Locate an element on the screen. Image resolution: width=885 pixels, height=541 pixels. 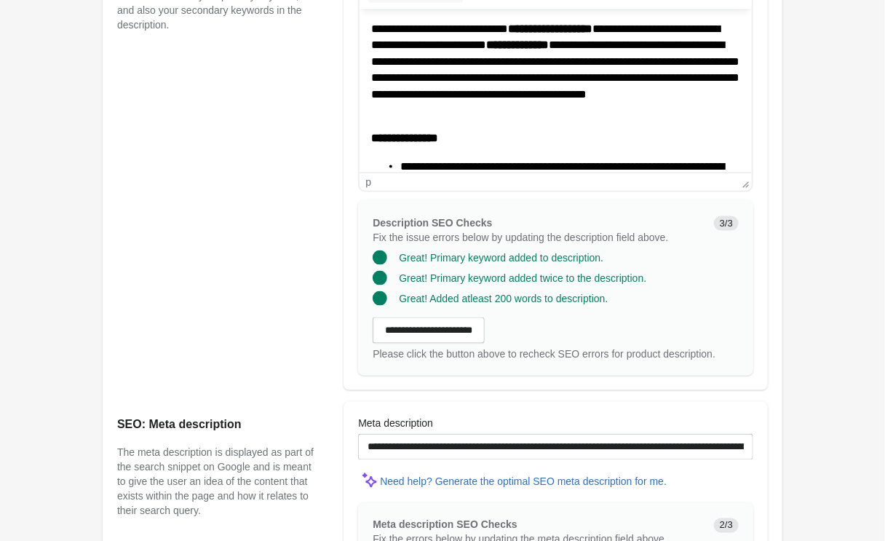
span: Meta description SEO Checks is located at coordinates (445, 525).